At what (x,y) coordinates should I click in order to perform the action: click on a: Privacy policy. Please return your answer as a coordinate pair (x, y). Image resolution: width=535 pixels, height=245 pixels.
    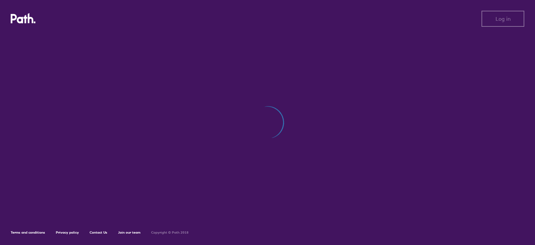
    Looking at the image, I should click on (67, 232).